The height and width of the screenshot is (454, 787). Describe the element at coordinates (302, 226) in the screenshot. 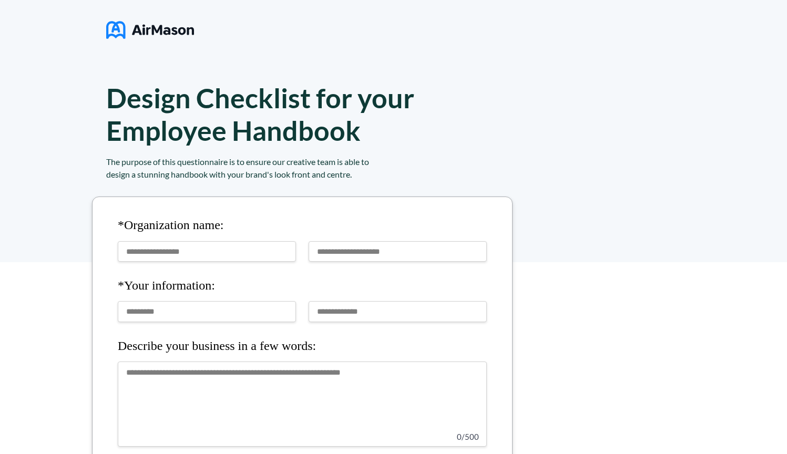

I see `h4: *Organization name:` at that location.